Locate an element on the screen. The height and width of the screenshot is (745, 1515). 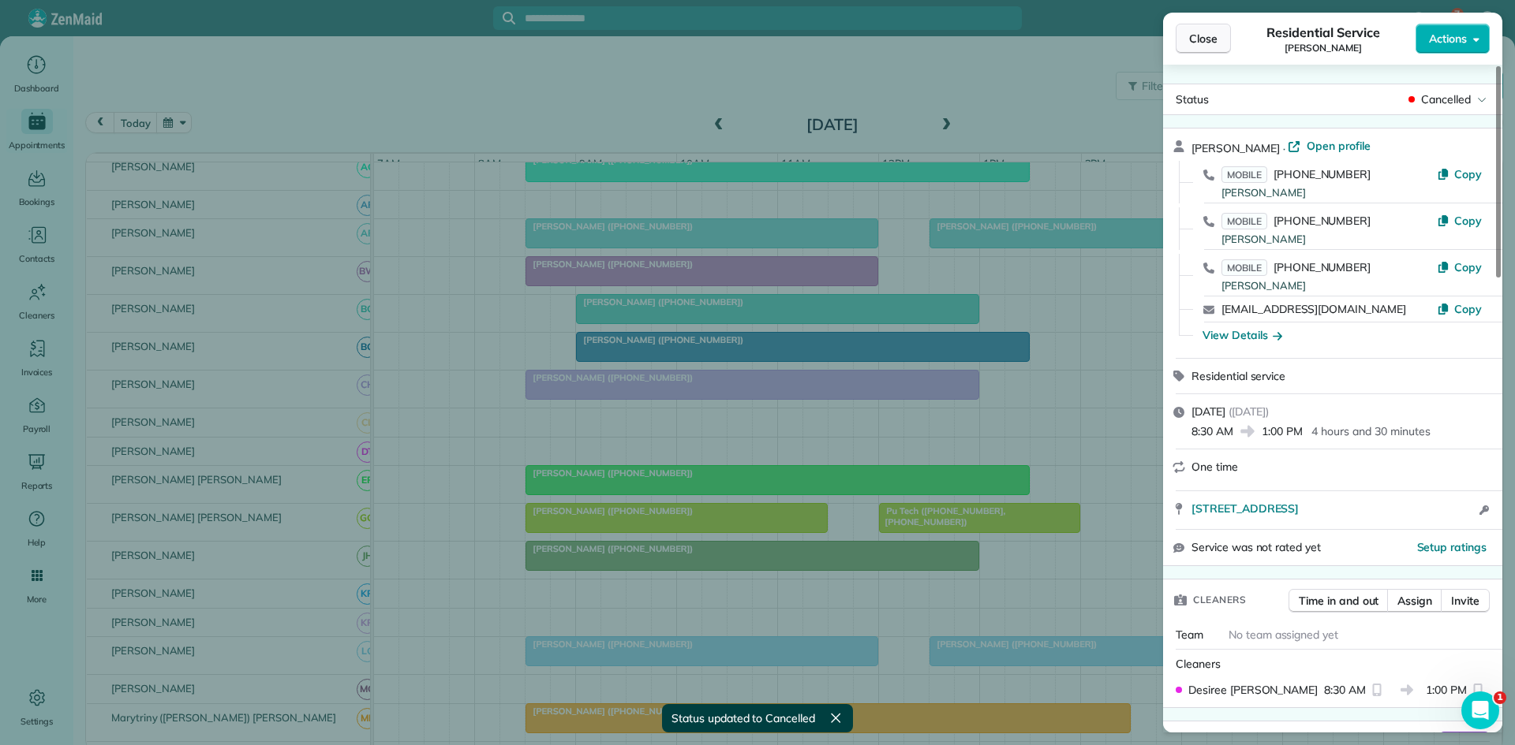
span: Open profile is located at coordinates (1338, 146).